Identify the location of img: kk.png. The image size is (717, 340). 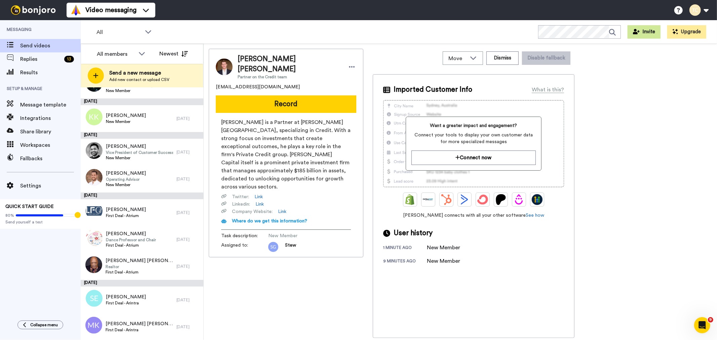
(94, 117).